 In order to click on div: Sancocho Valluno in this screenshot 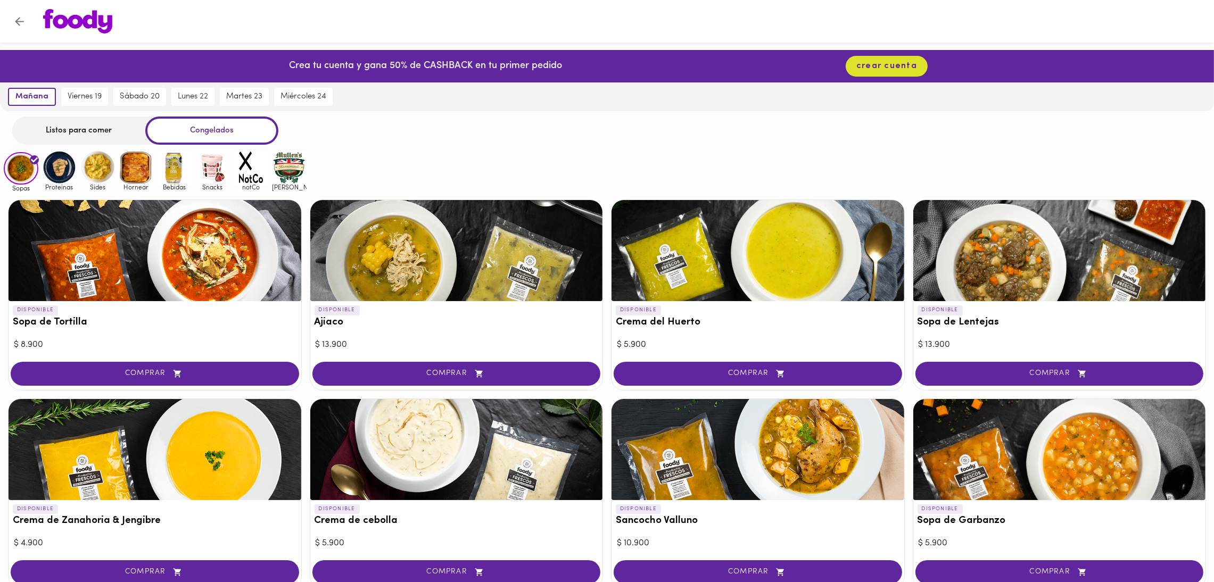, I will do `click(758, 450)`.